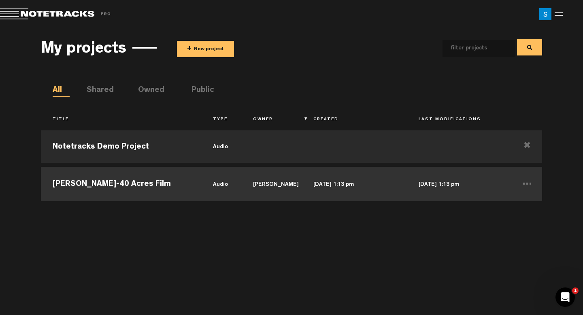 Image resolution: width=583 pixels, height=315 pixels. What do you see at coordinates (95, 91) in the screenshot?
I see `li: Shared` at bounding box center [95, 91].